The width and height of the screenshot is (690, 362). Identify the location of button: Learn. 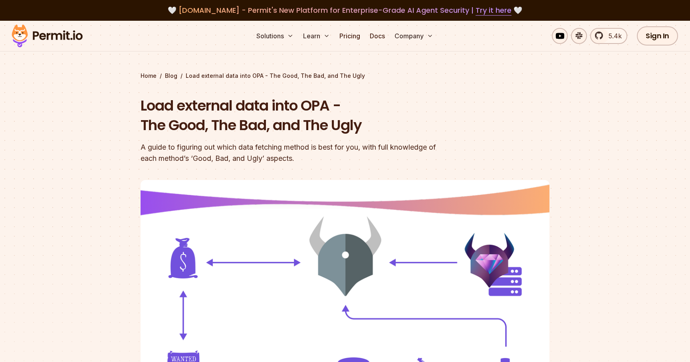
(316, 36).